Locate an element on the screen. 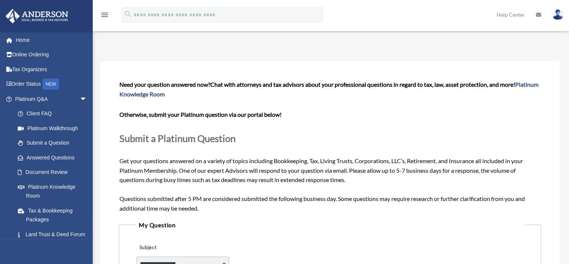 This screenshot has height=264, width=569. span: arrow_drop_down is located at coordinates (87, 99).